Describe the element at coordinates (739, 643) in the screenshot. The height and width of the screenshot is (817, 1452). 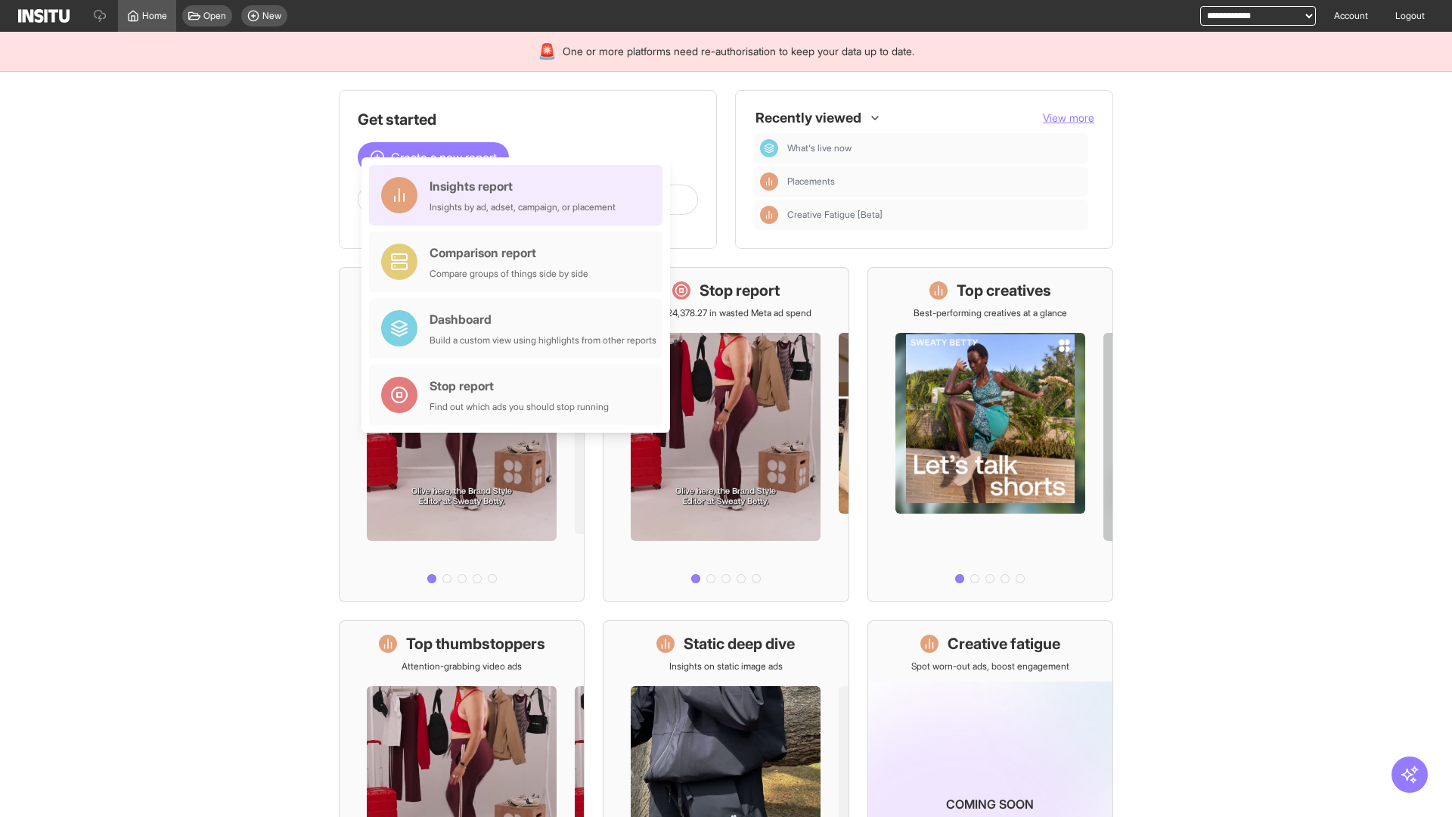
I see `h1: Static deep dive` at that location.